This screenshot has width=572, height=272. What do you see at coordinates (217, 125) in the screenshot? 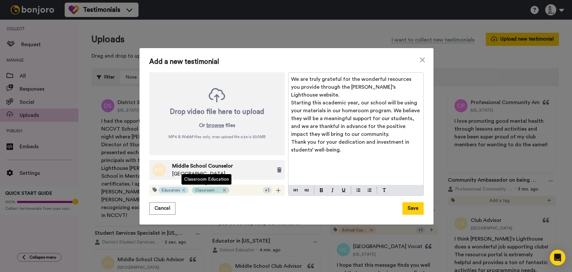
I see `p: Or files` at bounding box center [217, 125].